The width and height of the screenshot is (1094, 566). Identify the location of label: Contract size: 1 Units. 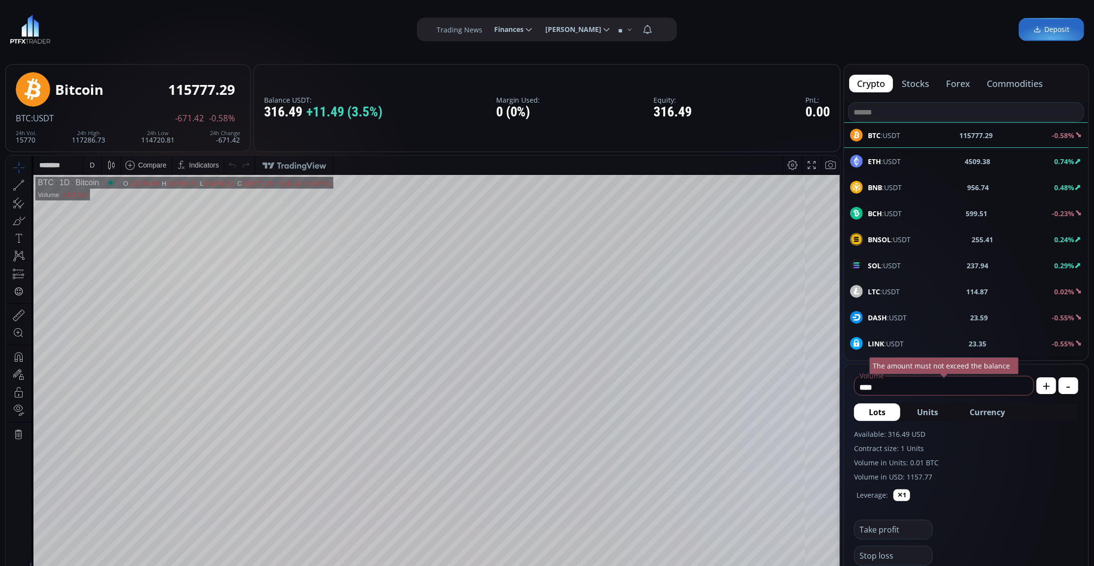
(966, 448).